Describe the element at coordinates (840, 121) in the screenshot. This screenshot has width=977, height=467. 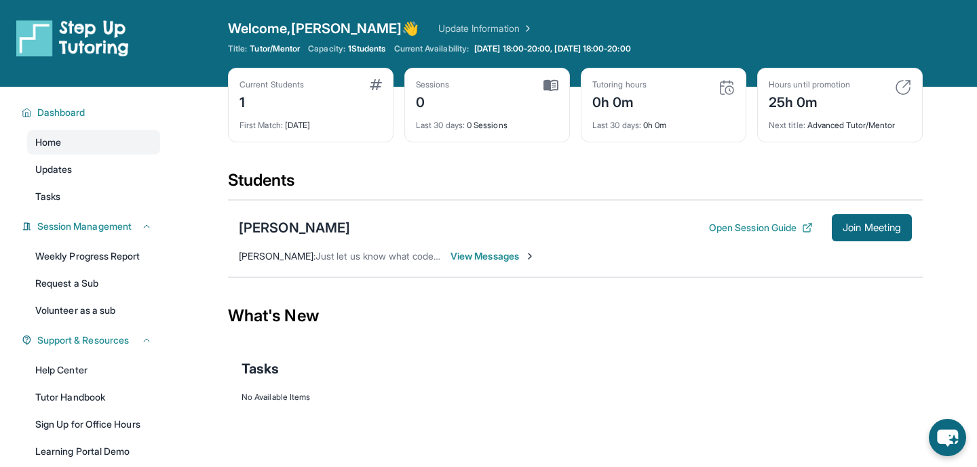
I see `div: Advanced Tutor/Mentor` at that location.